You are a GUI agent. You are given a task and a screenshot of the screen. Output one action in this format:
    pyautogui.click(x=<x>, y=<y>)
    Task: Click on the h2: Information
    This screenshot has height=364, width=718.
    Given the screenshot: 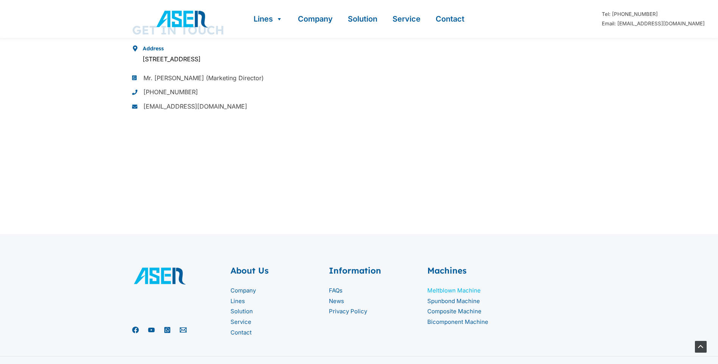 What is the action you would take?
    pyautogui.click(x=369, y=271)
    